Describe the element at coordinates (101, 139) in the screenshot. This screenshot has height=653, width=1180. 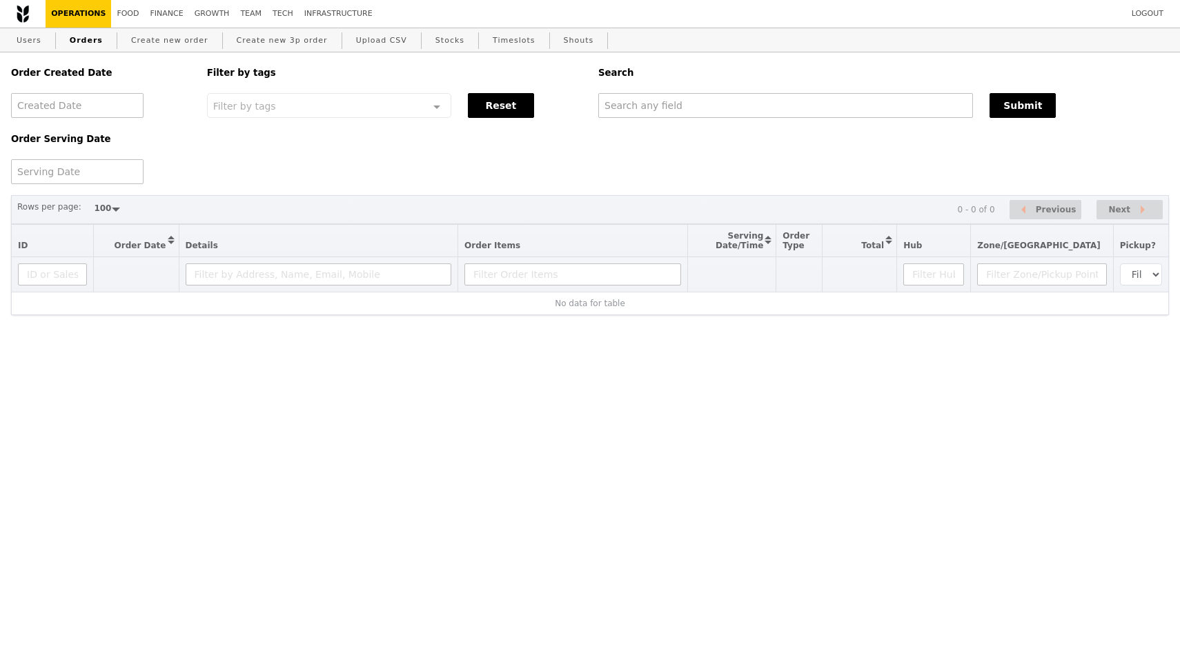
I see `h5: Order Serving Date` at that location.